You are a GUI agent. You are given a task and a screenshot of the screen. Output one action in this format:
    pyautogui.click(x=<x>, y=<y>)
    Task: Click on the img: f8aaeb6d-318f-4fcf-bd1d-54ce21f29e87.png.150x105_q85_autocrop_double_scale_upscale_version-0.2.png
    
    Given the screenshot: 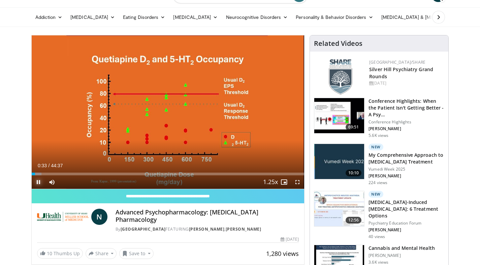 What is the action you would take?
    pyautogui.click(x=340, y=77)
    